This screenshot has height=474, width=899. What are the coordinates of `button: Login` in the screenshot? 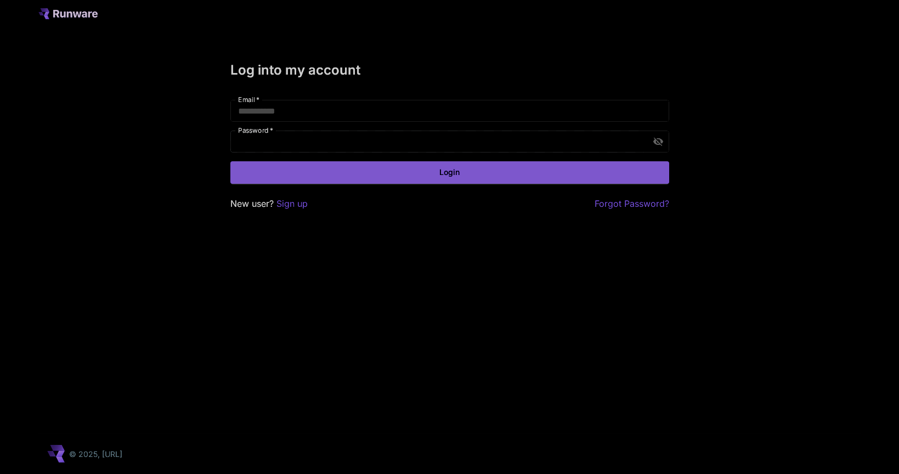 It's located at (450, 172).